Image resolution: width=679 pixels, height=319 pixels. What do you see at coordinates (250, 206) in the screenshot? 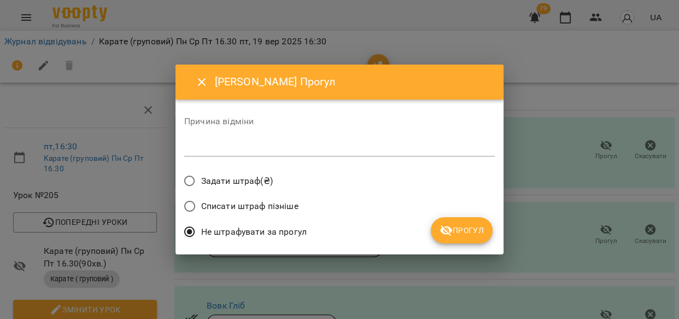
I see `span: Списати штраф пізніше` at bounding box center [250, 206].